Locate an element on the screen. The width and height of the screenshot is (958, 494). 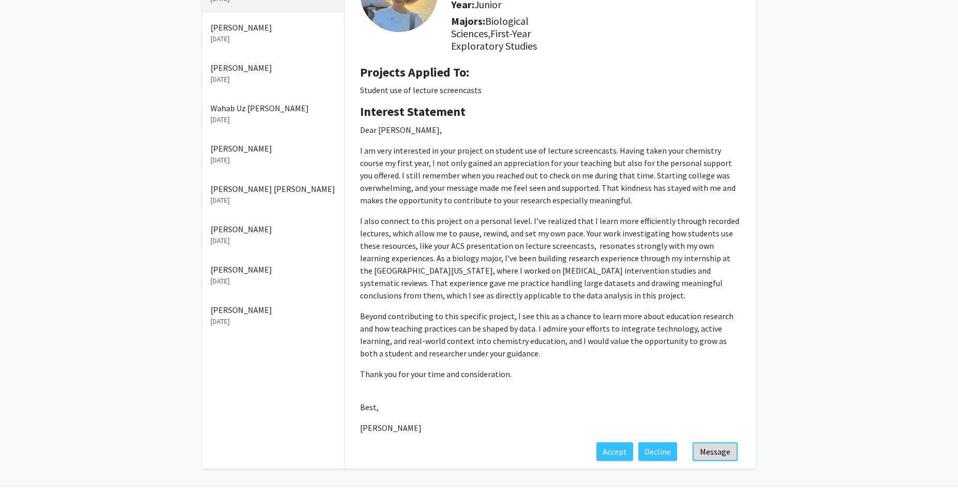
button: Message is located at coordinates (715, 451).